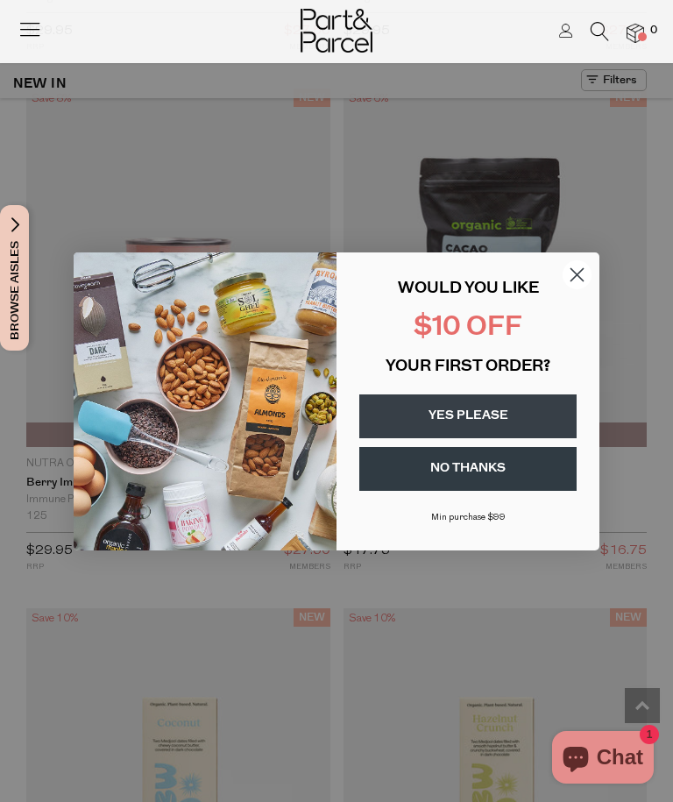  Describe the element at coordinates (205, 402) in the screenshot. I see `img: 43fba0fb-7538-40bc-babb-ffb1a4d097bc.jpeg` at that location.